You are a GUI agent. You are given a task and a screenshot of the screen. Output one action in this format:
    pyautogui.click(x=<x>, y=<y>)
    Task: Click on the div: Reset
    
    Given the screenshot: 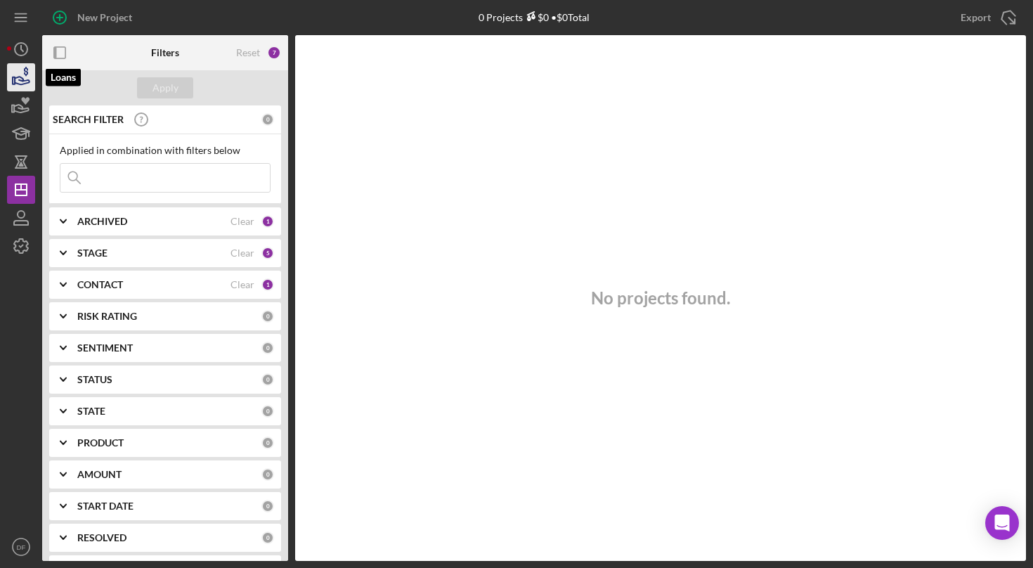 What is the action you would take?
    pyautogui.click(x=248, y=53)
    